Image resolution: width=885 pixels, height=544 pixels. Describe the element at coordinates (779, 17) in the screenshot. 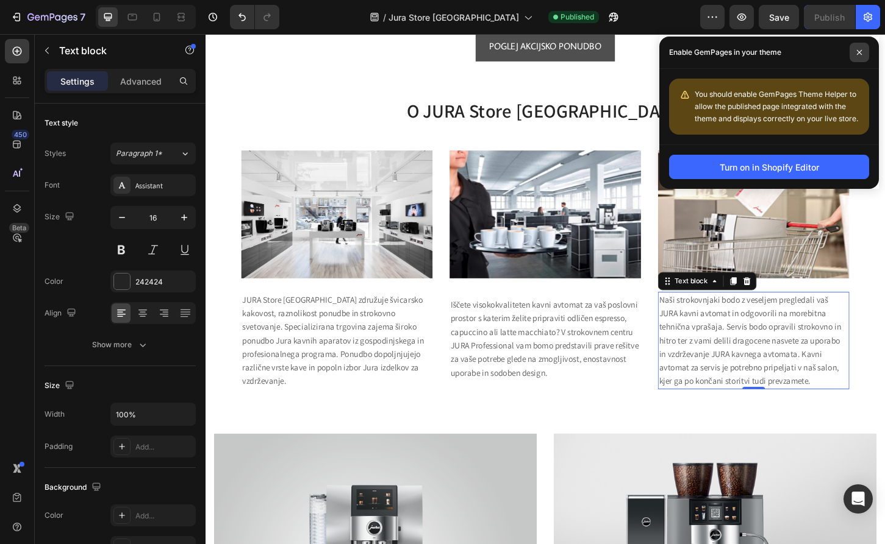

I see `button: Save` at that location.